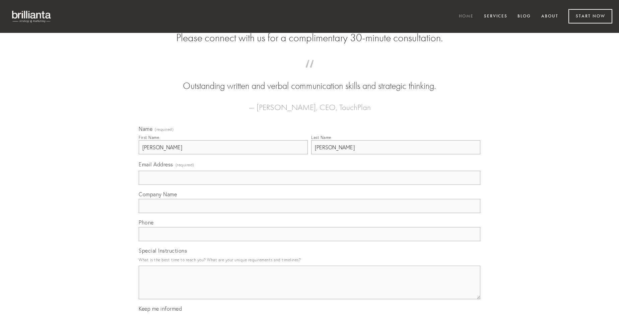 The height and width of the screenshot is (315, 619). Describe the element at coordinates (160, 308) in the screenshot. I see `span: Keep me informed` at that location.